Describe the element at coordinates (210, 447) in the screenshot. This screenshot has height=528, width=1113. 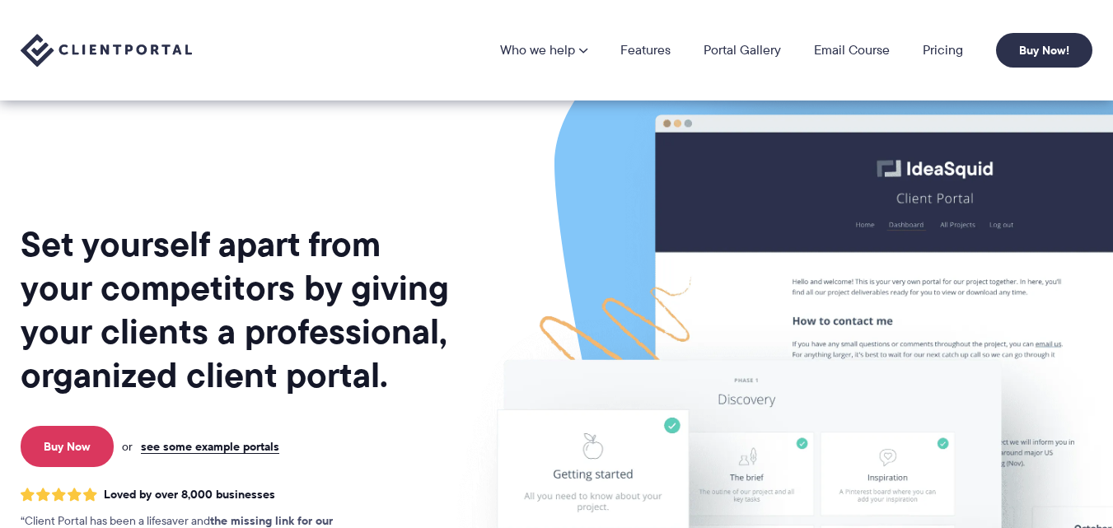
I see `a: see some example portals` at that location.